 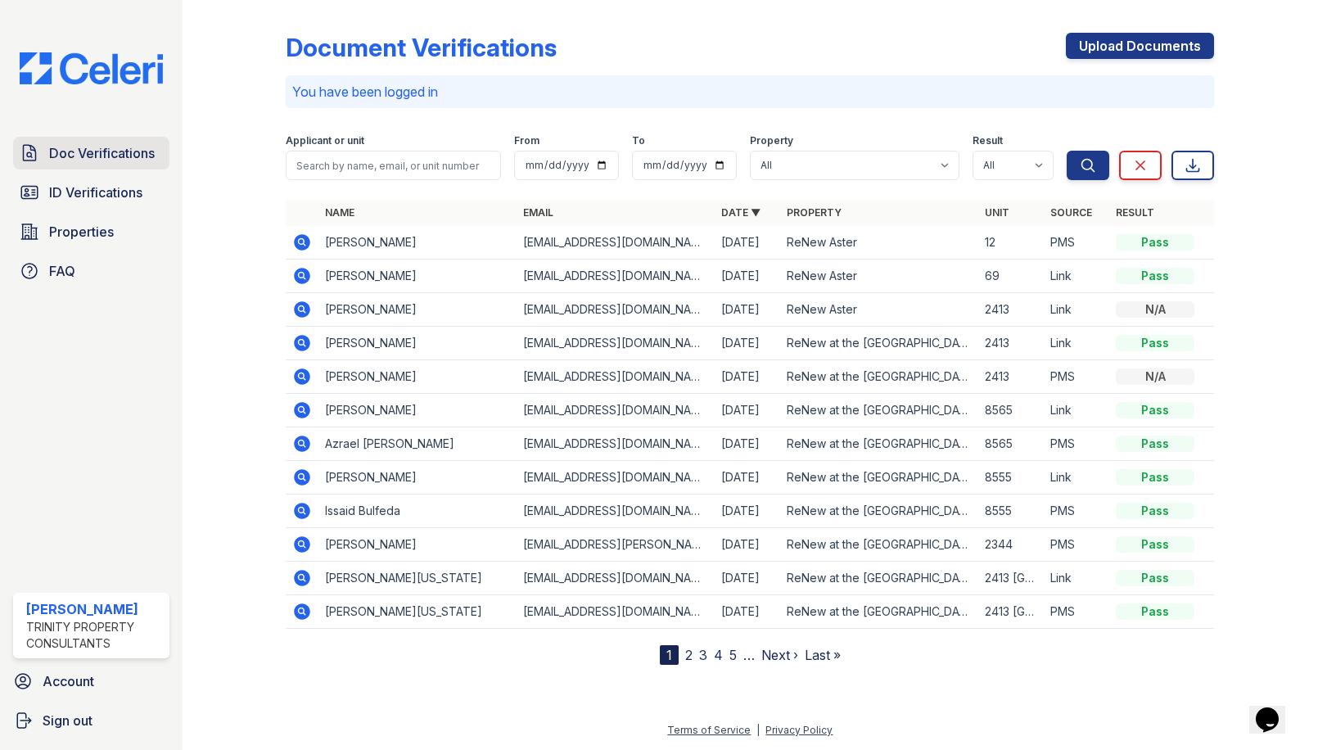 I want to click on a: 5, so click(x=733, y=655).